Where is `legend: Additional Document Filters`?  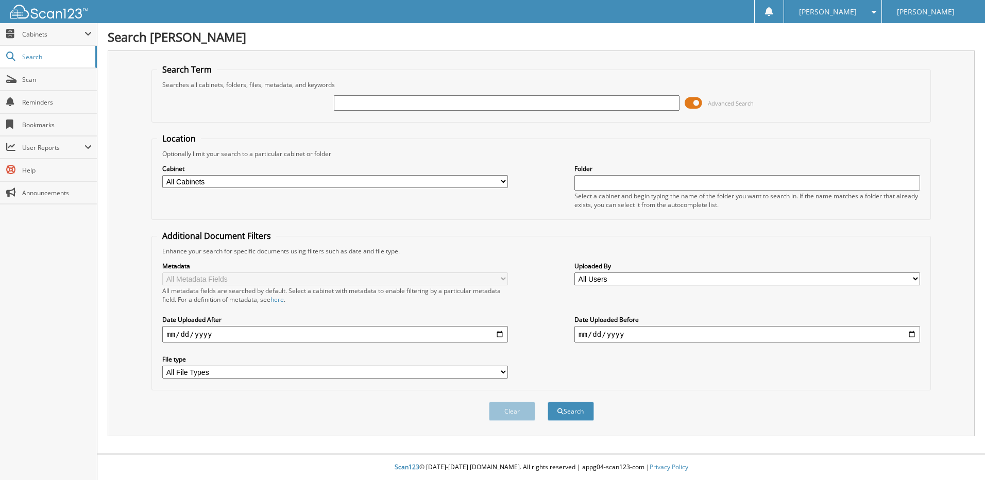 legend: Additional Document Filters is located at coordinates (216, 236).